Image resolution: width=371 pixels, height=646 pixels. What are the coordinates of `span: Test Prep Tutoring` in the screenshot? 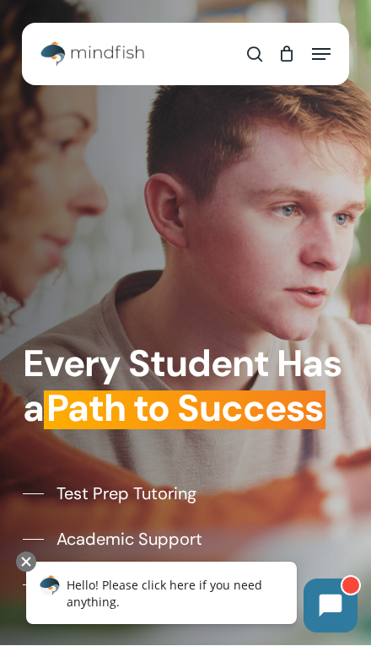 It's located at (126, 493).